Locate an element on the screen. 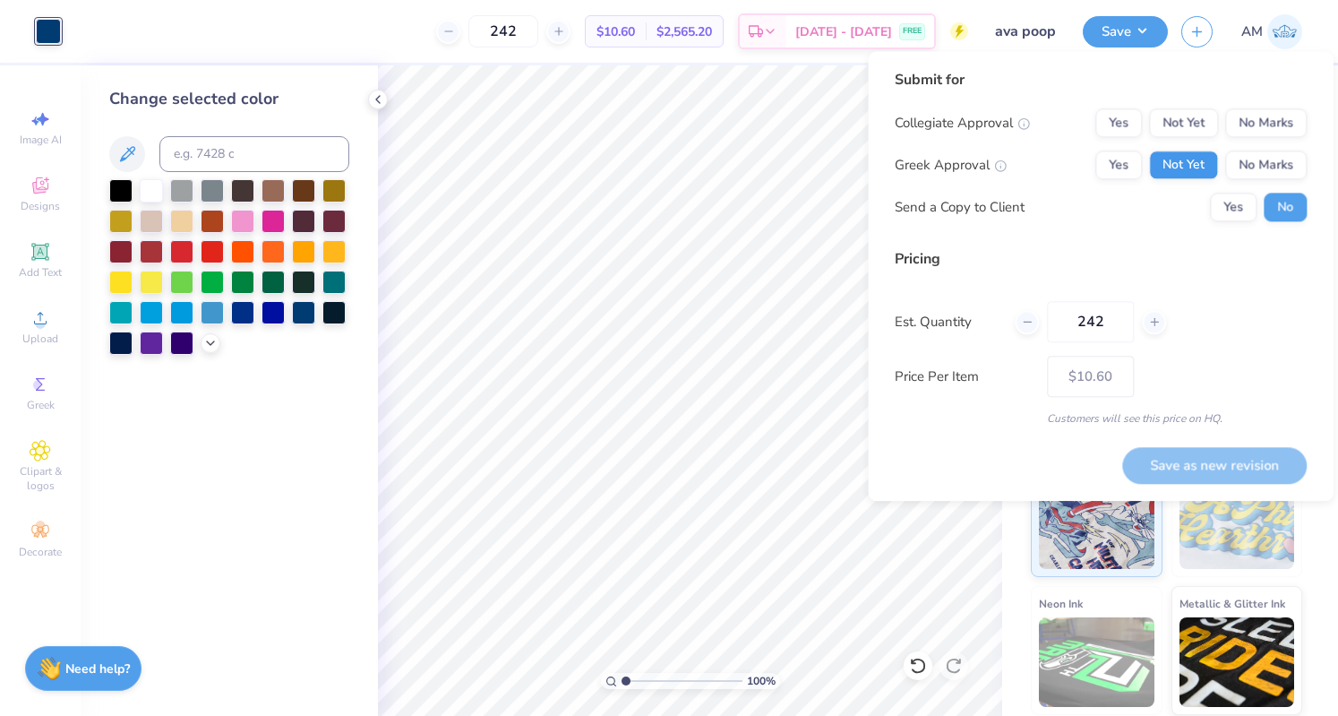 The height and width of the screenshot is (716, 1338). strong: Need help? is located at coordinates (98, 668).